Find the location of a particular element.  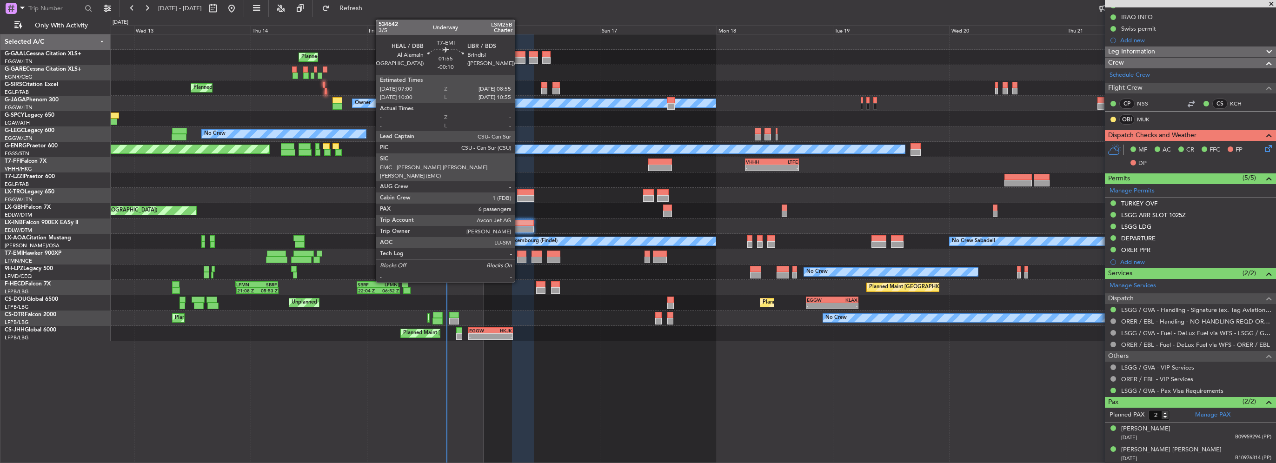

span: G-SPCY is located at coordinates (14, 115).